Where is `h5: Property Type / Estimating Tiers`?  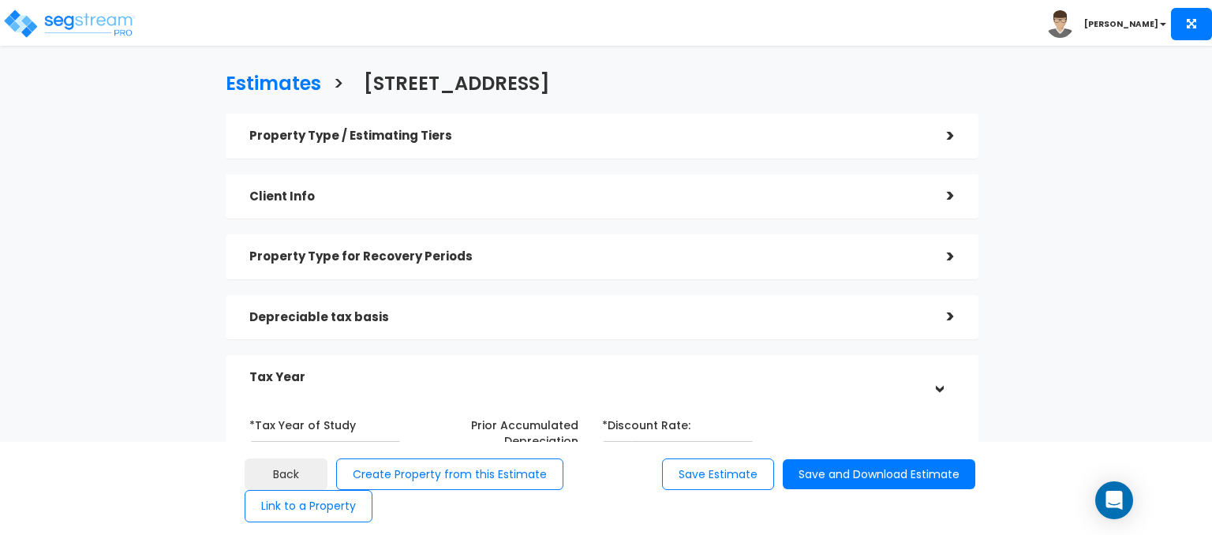
h5: Property Type / Estimating Tiers is located at coordinates (586, 136).